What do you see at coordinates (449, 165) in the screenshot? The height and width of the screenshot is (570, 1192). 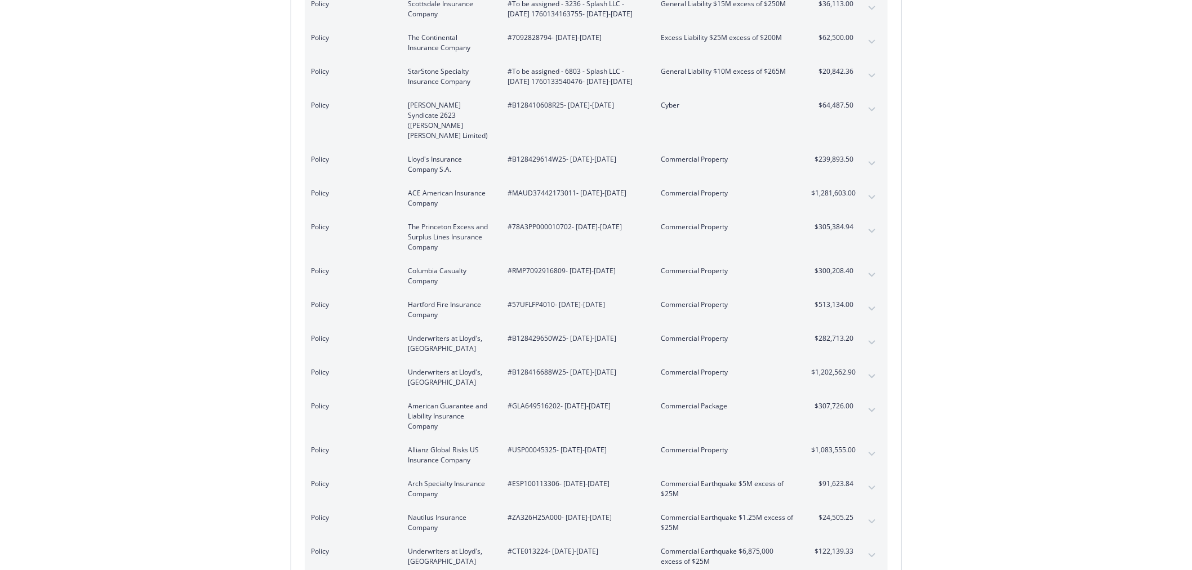 I see `span: Lloyd's Insurance Company S.A.` at bounding box center [449, 165].